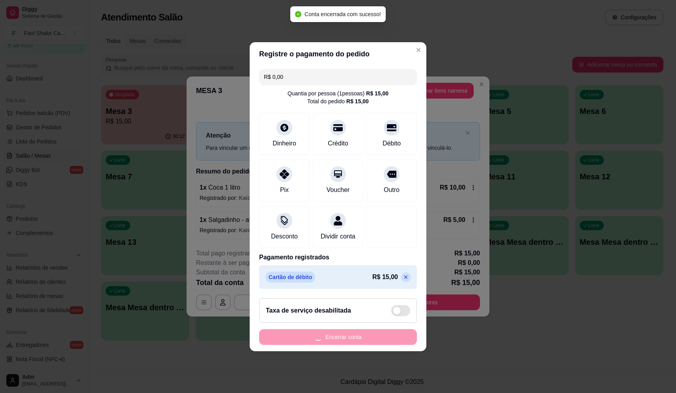  What do you see at coordinates (338, 77) in the screenshot?
I see `input: Ex.: hambúrguer de cordeiro` at bounding box center [338, 77].